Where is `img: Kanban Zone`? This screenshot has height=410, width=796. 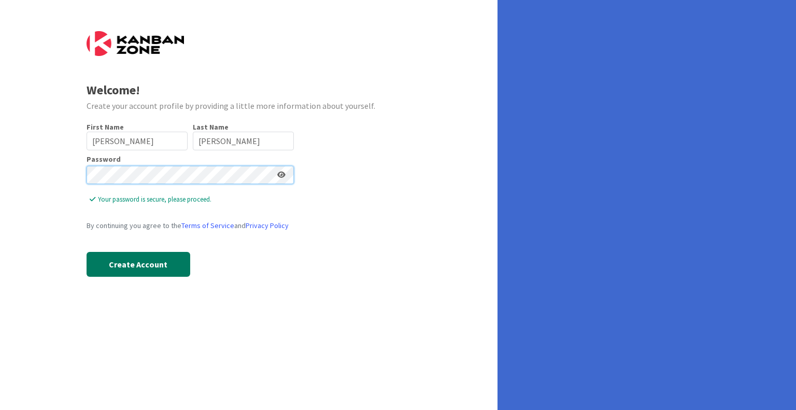
img: Kanban Zone is located at coordinates (135, 44).